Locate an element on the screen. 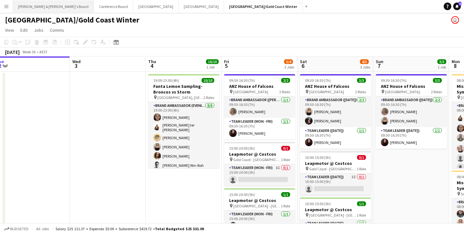 The image size is (464, 234). span: 5 is located at coordinates (226, 66).